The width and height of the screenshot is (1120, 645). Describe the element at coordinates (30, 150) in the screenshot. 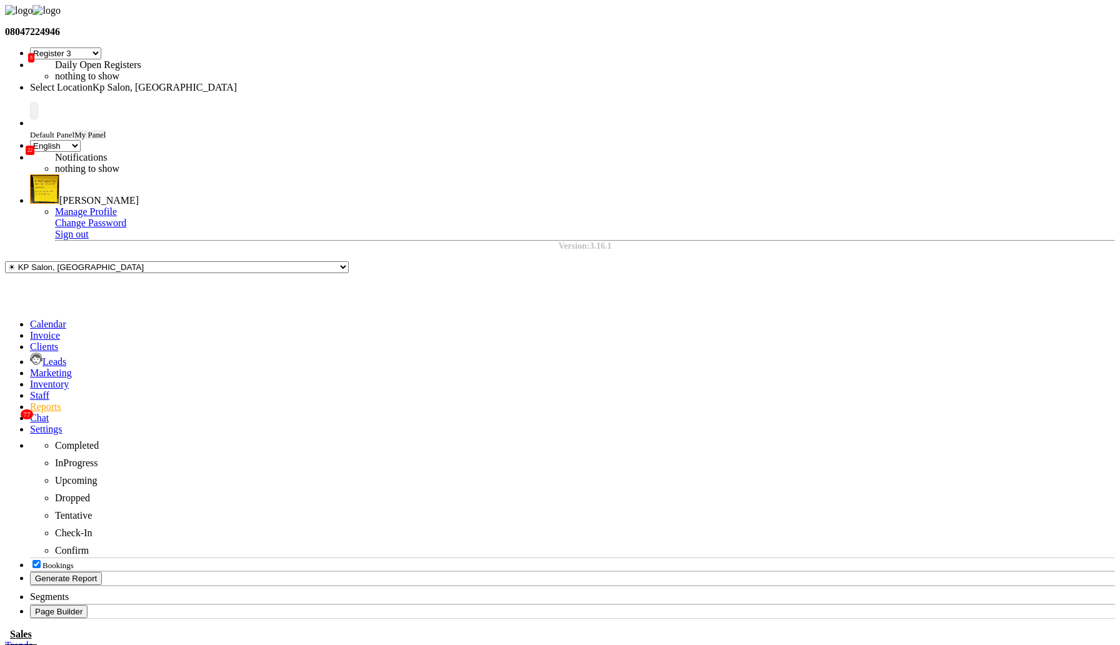

I see `span: 22` at that location.